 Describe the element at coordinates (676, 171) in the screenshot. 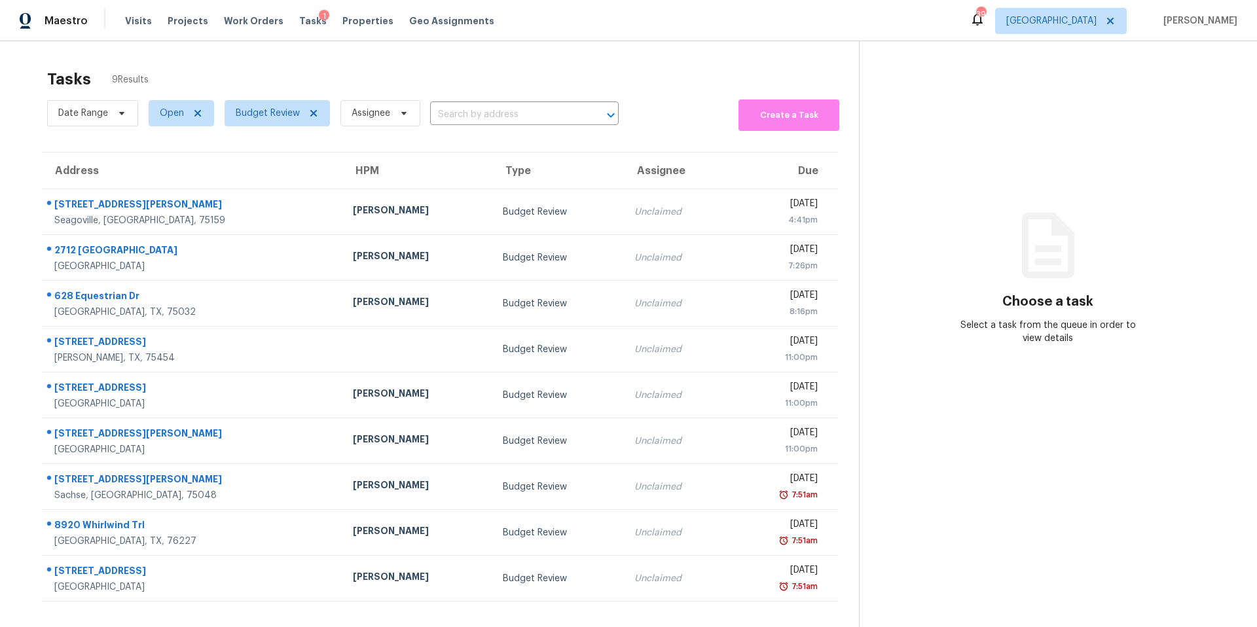

I see `th: Assignee` at that location.